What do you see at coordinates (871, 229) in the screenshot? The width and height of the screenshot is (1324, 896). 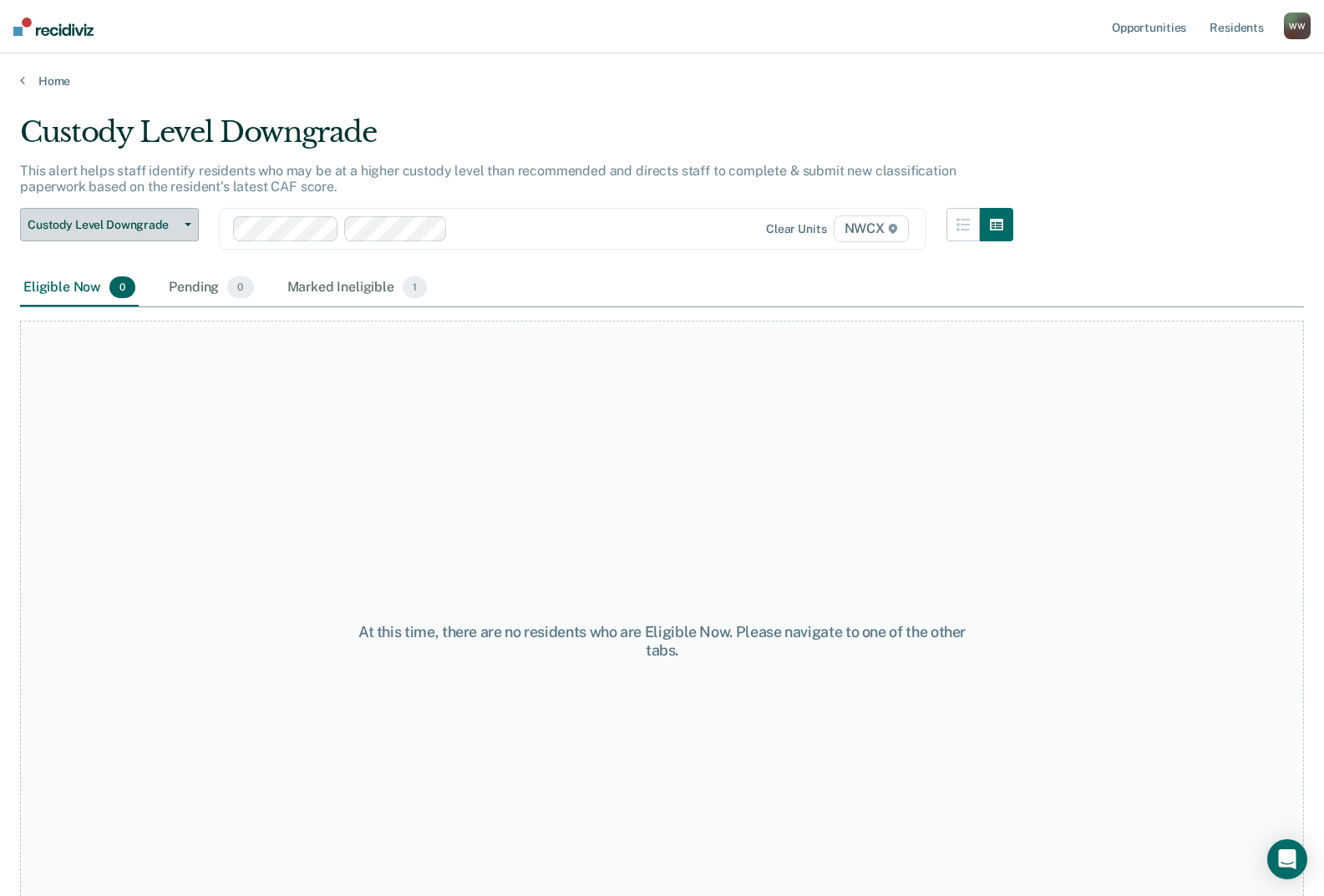 I see `span: NWCX` at bounding box center [871, 229].